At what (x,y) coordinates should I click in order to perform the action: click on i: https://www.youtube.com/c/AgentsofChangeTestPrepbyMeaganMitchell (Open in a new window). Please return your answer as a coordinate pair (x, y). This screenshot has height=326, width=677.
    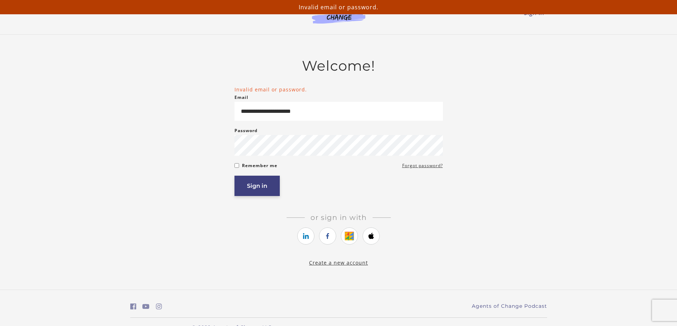
    Looking at the image, I should click on (146, 306).